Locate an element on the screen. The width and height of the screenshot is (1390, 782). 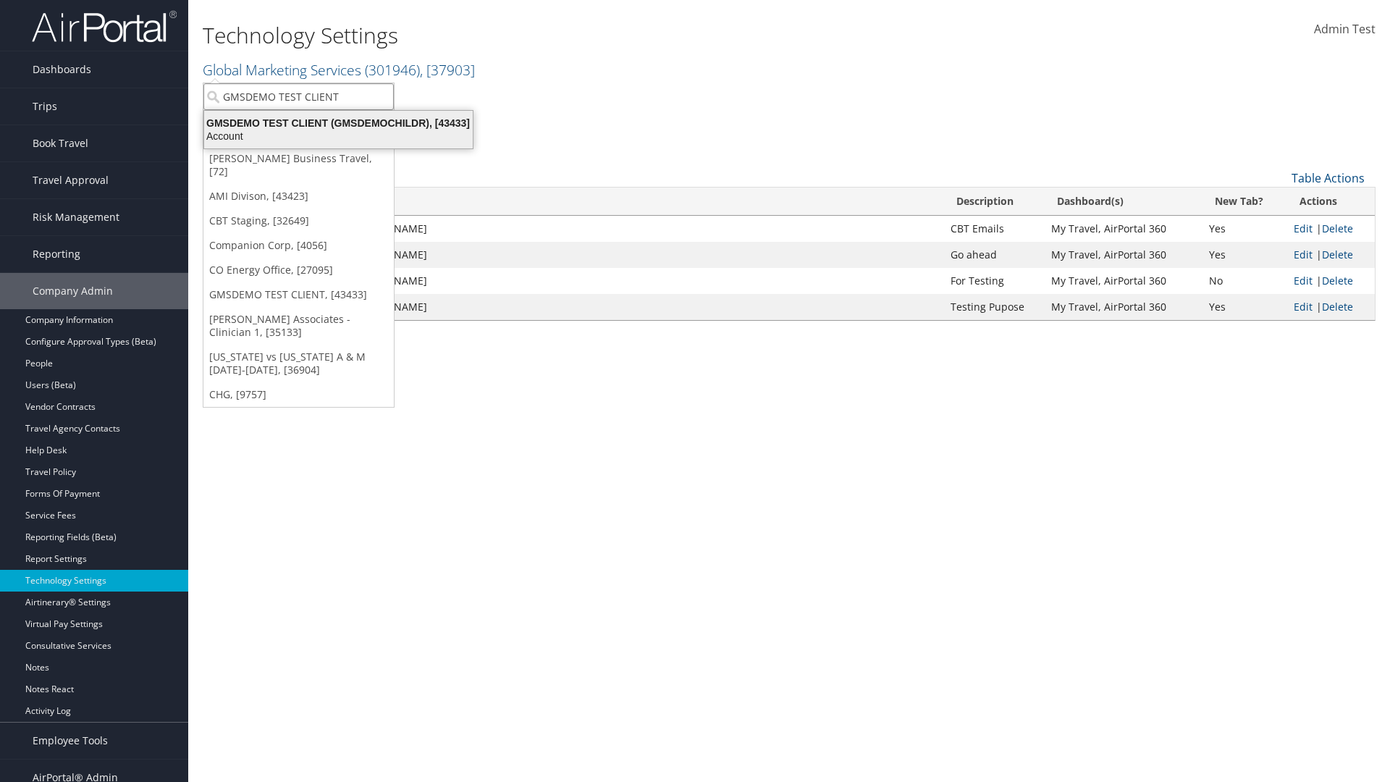
a: AMI Divison, [43423] is located at coordinates (298, 196).